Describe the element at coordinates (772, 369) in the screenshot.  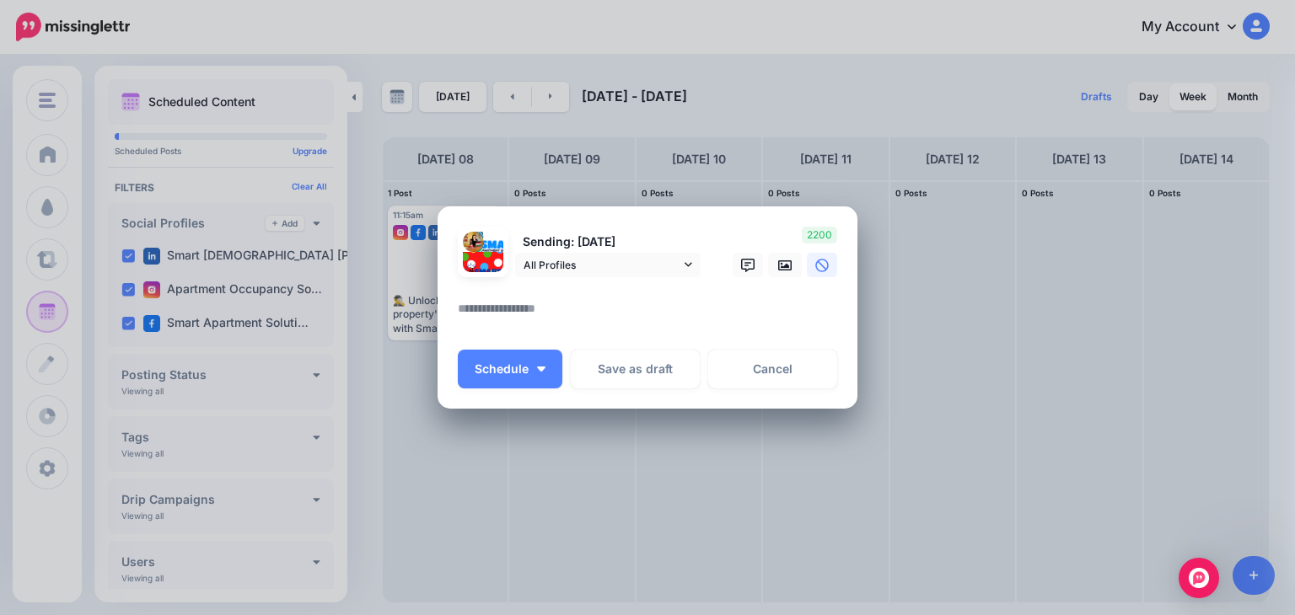
I see `a: Cancel` at that location.